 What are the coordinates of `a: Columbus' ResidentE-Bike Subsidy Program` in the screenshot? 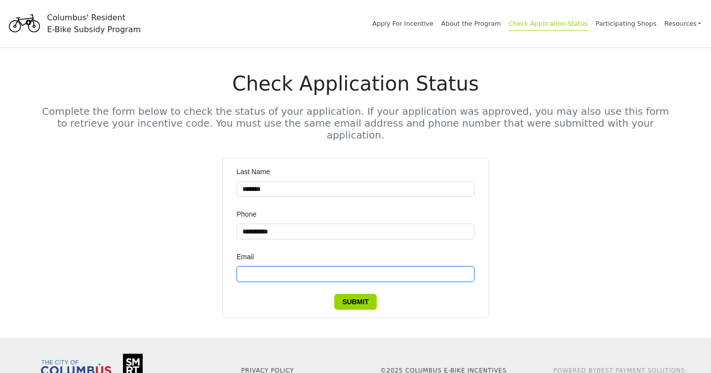 It's located at (73, 23).